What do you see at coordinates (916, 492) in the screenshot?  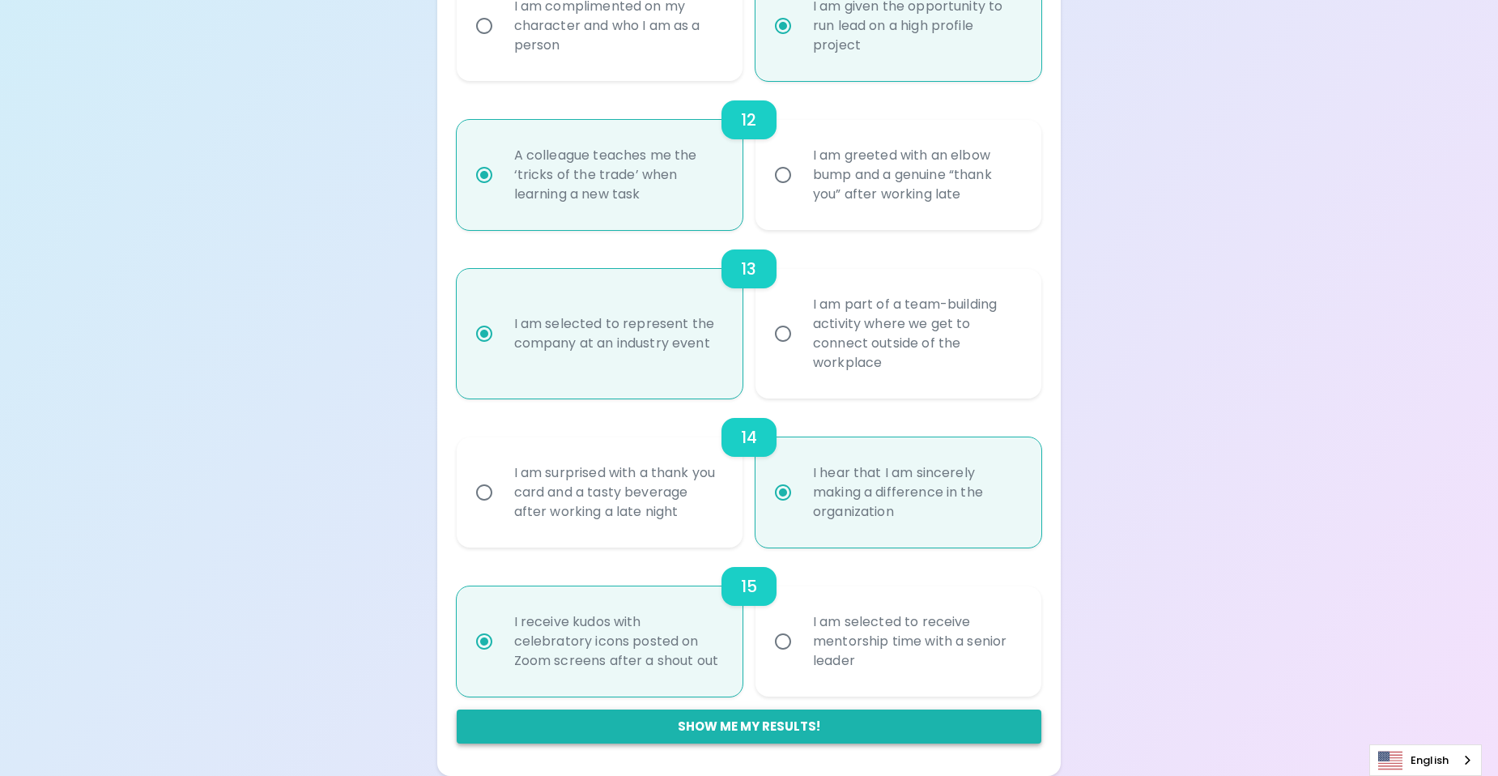 I see `div: I hear that I am sincerely making a difference in the organization` at bounding box center [916, 492].